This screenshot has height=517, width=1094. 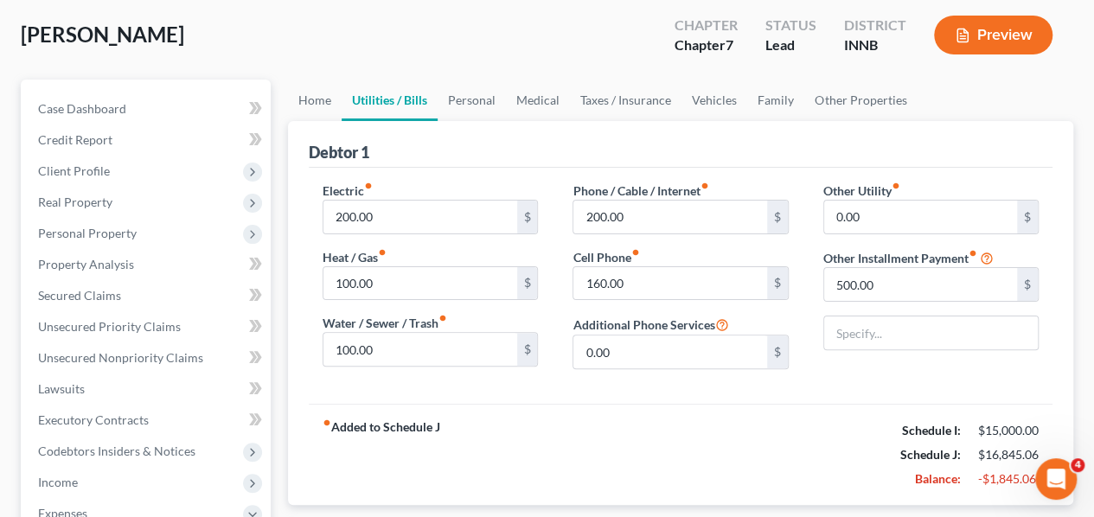 What do you see at coordinates (605, 257) in the screenshot?
I see `label: Cell Phone` at bounding box center [605, 257].